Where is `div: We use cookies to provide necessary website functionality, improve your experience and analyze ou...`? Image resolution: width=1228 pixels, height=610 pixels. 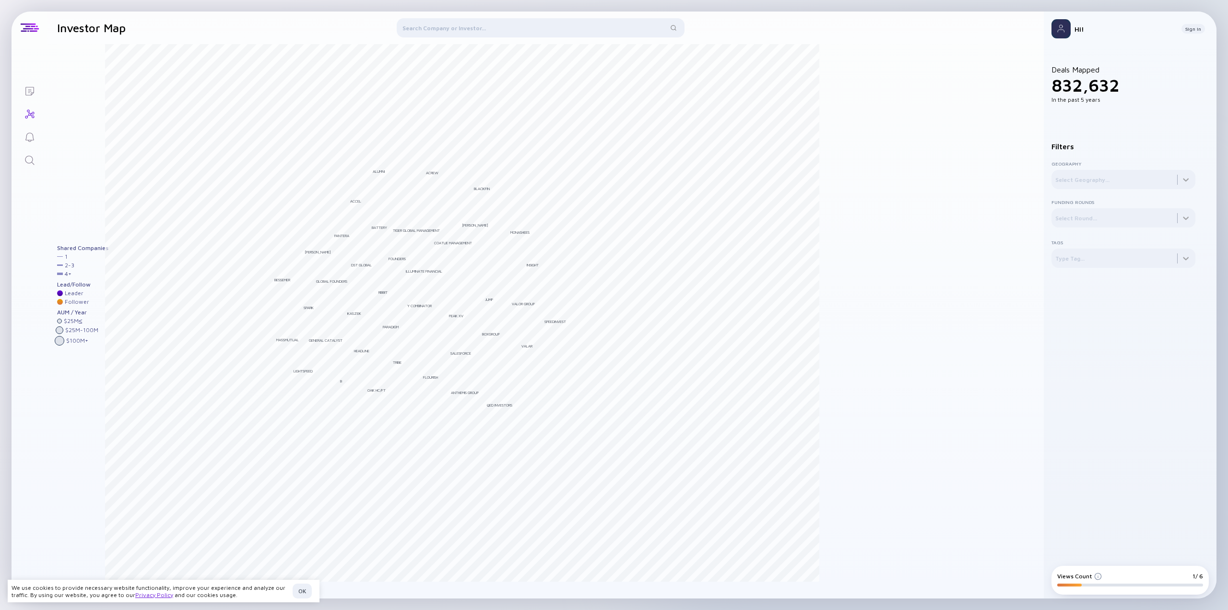
div: We use cookies to provide necessary website functionality, improve your experience and analyze ou... is located at coordinates (150, 591).